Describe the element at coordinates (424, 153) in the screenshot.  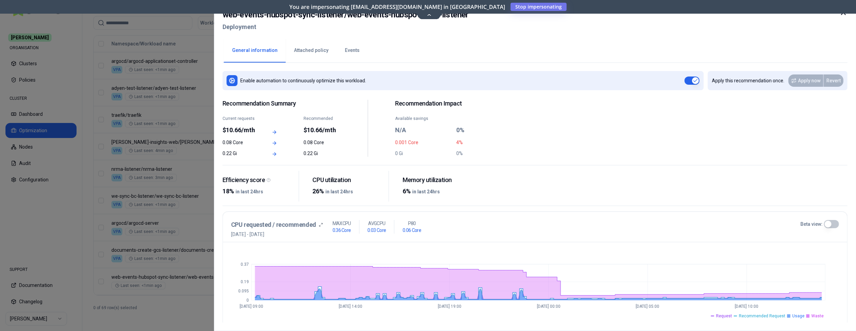
I see `div: 0 Gi` at that location.